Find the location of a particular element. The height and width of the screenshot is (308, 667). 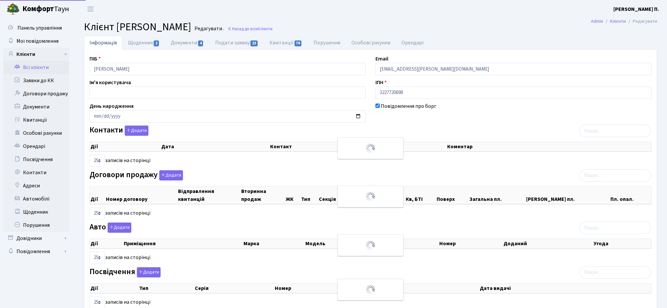

span: Панель управління is located at coordinates (39, 28).